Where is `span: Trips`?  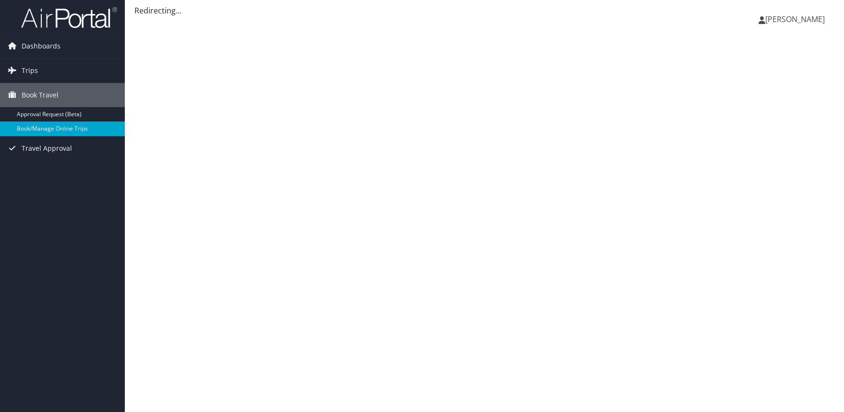
span: Trips is located at coordinates (30, 71).